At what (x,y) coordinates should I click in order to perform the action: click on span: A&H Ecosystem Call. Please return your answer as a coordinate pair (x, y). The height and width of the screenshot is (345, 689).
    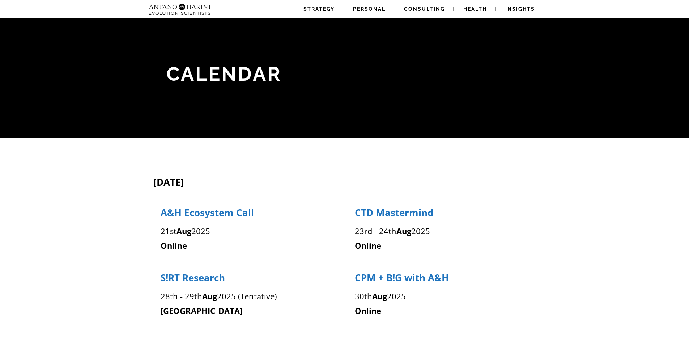
    Looking at the image, I should click on (207, 212).